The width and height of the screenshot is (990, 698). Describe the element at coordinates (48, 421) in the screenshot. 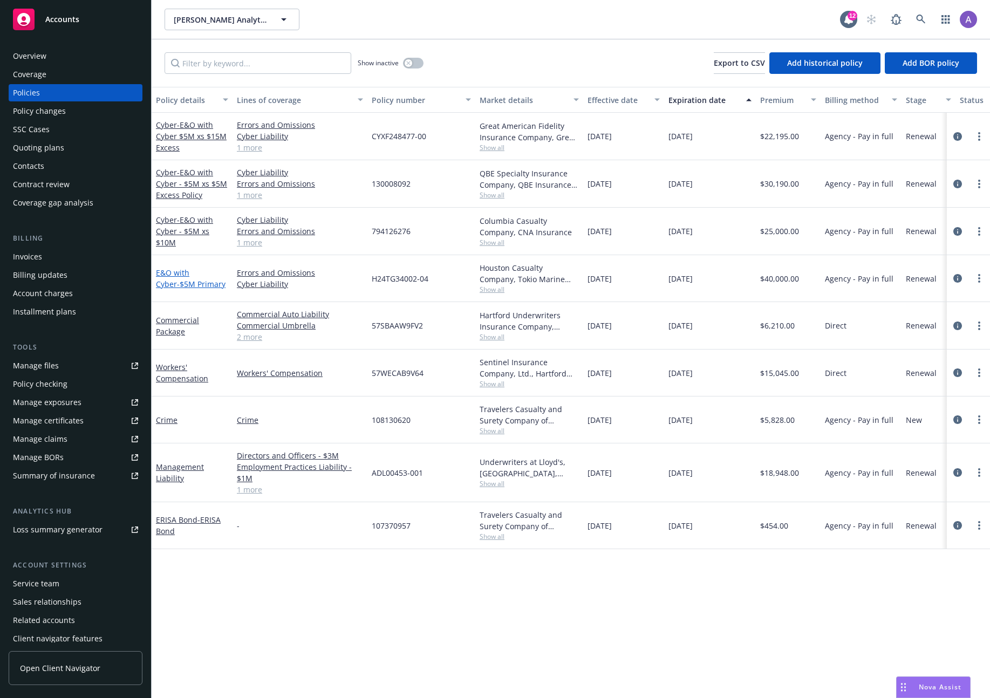

I see `div: Manage certificates` at that location.